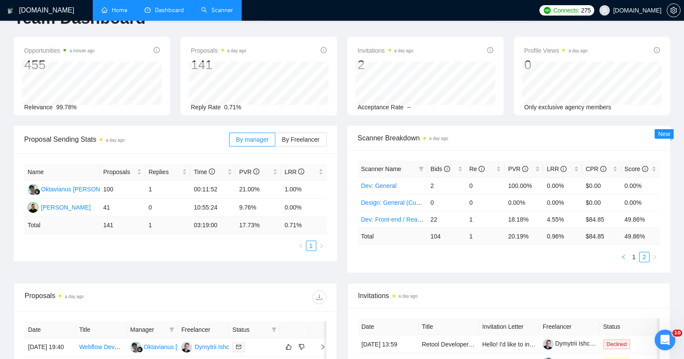 The height and width of the screenshot is (359, 684). What do you see at coordinates (250, 329) in the screenshot?
I see `span: Status` at bounding box center [250, 329].